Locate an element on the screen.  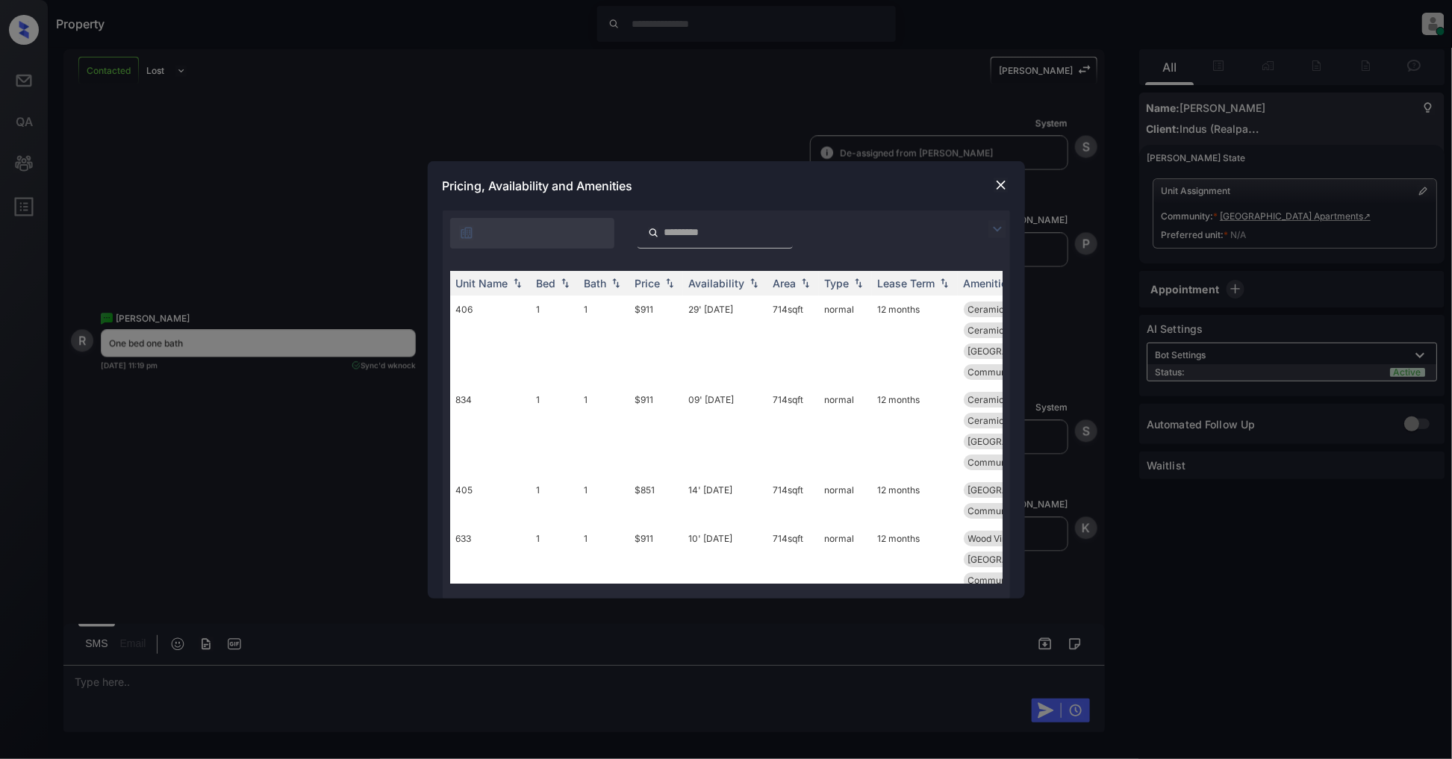
td: $851 is located at coordinates (656, 500).